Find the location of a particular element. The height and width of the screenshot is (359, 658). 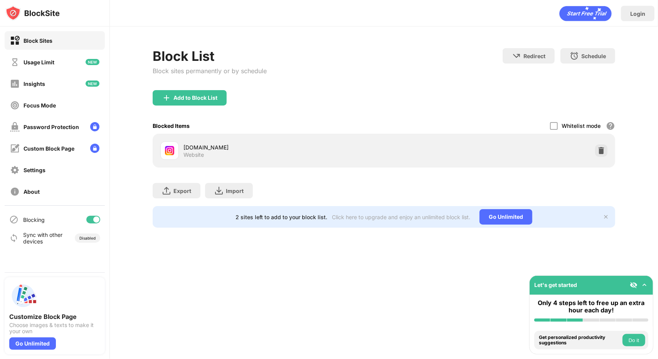

div: Login is located at coordinates (637, 13).